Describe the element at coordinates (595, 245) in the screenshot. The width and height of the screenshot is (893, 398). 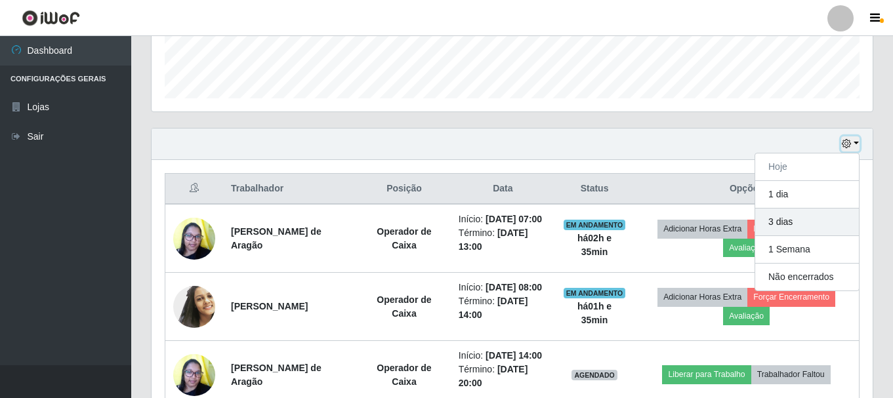
I see `strong: há 02 h e 35 min` at that location.